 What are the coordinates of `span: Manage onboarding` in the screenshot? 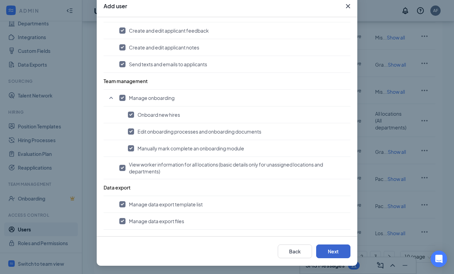 It's located at (152, 98).